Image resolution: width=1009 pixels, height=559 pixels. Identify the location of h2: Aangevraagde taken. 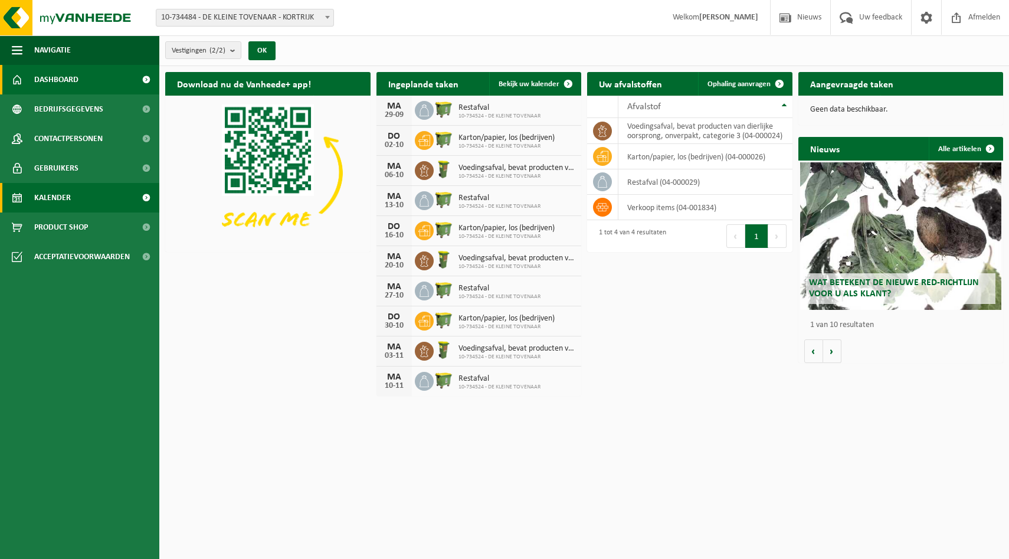
(851, 83).